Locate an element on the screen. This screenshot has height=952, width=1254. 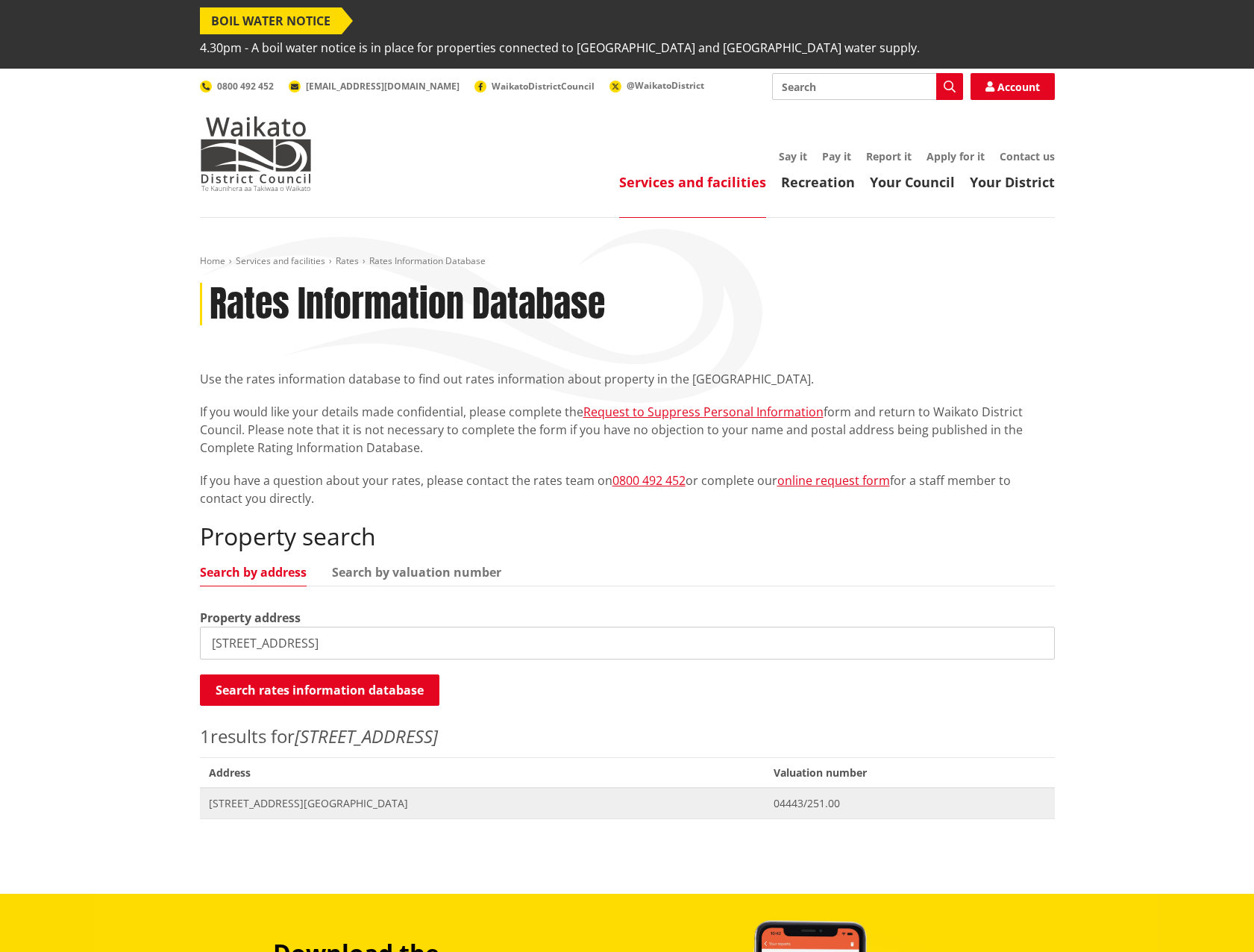
label: Property address is located at coordinates (250, 618).